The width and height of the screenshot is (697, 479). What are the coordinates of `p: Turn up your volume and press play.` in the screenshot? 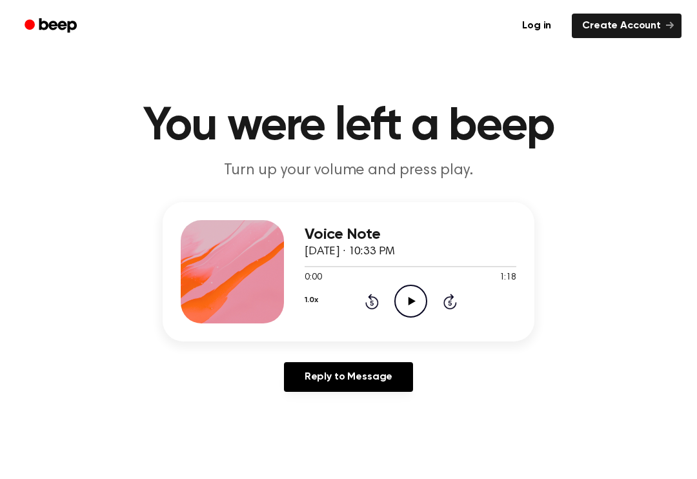 It's located at (349, 170).